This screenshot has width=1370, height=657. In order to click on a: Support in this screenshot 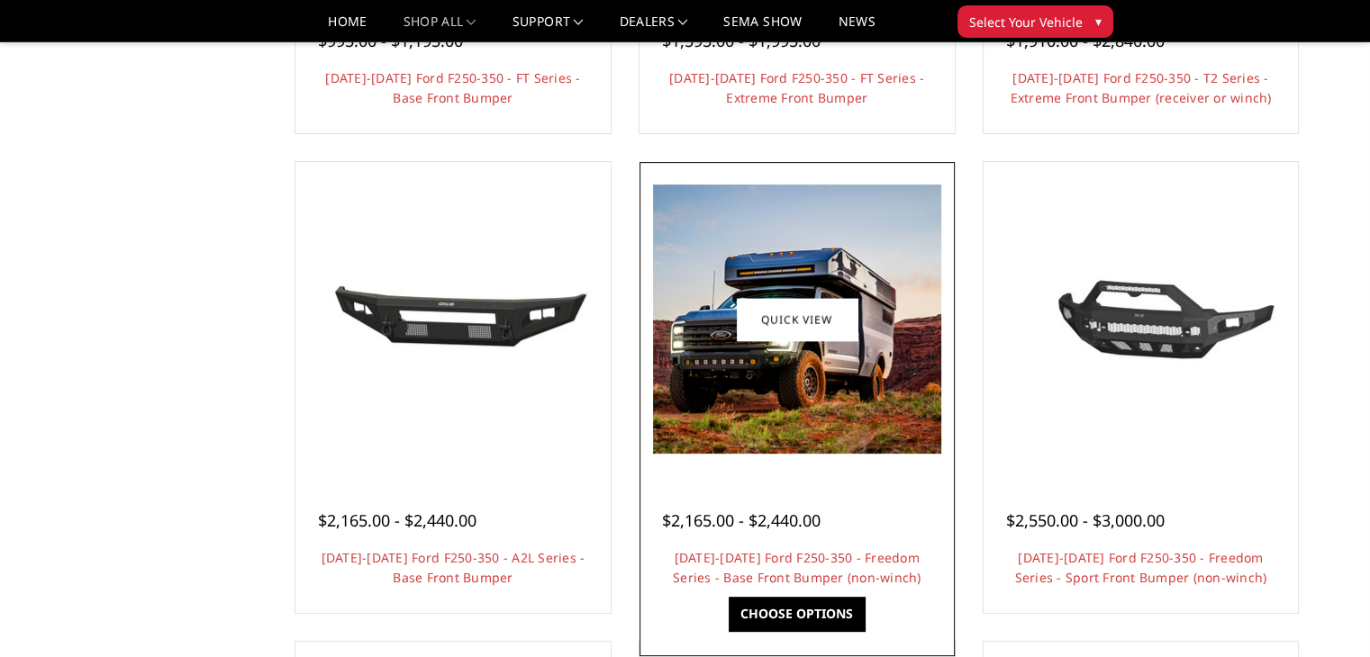, I will do `click(548, 28)`.